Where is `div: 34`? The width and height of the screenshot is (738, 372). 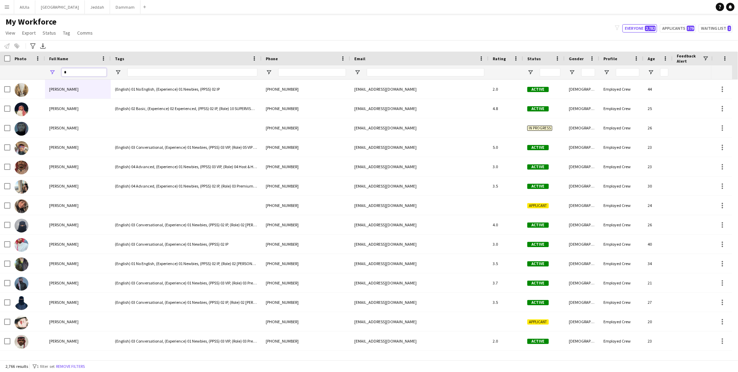 div: 34 is located at coordinates (658, 263).